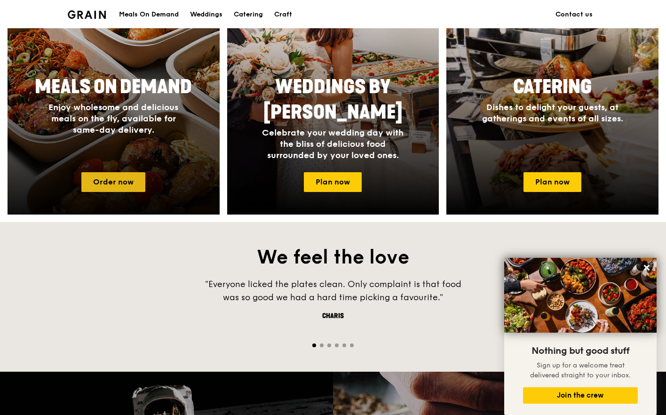 This screenshot has width=666, height=415. What do you see at coordinates (283, 15) in the screenshot?
I see `div: Craft` at bounding box center [283, 15].